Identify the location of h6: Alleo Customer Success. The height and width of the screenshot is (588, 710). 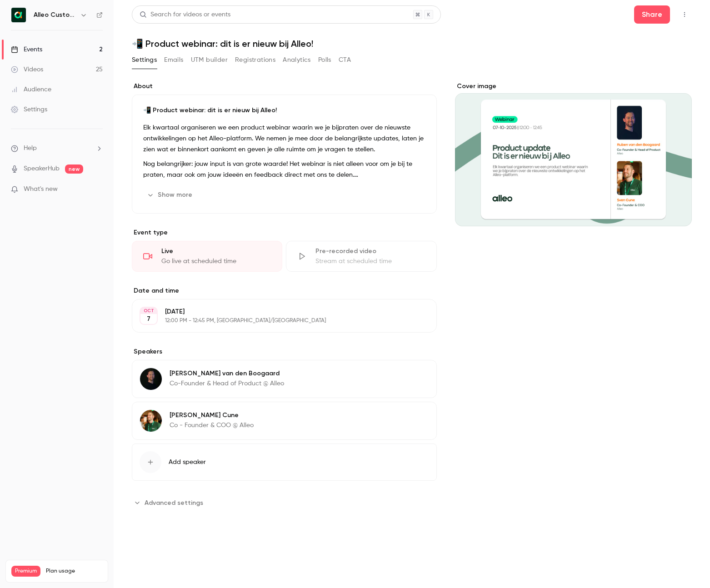
(55, 15).